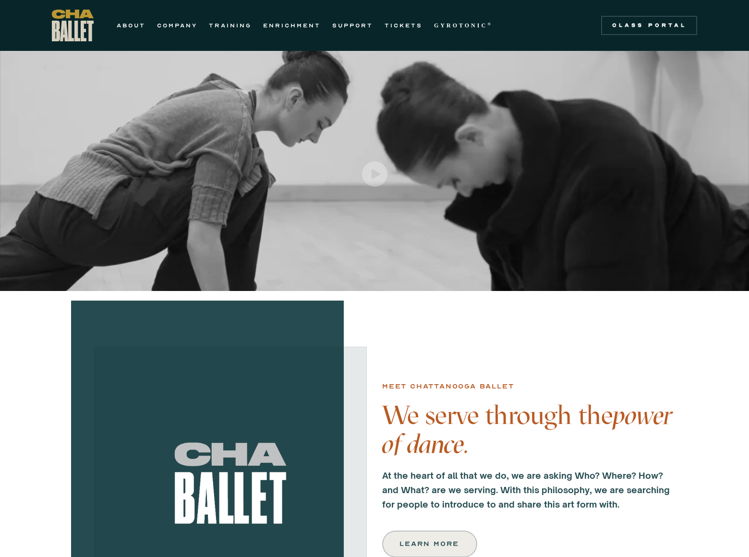 The image size is (749, 557). Describe the element at coordinates (530, 430) in the screenshot. I see `h4: We serve through the` at that location.